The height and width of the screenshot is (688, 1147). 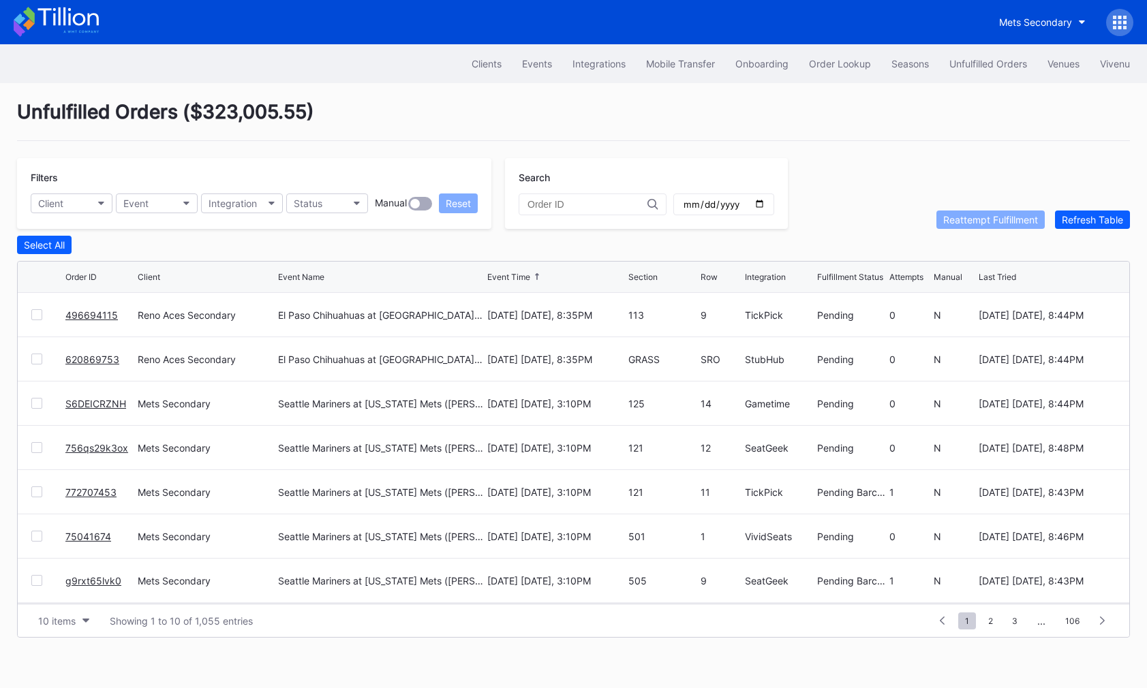 I want to click on div: Unfulfilled Orders, so click(x=988, y=63).